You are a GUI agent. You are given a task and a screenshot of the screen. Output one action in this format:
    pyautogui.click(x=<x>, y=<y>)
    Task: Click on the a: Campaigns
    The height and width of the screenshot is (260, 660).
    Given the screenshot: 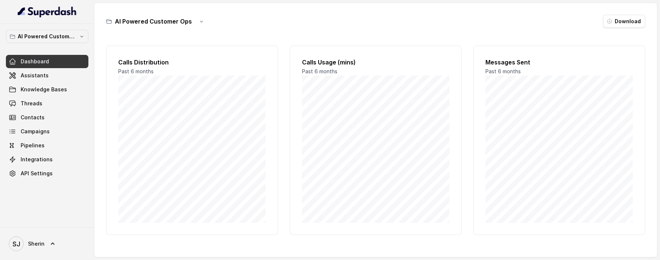 What is the action you would take?
    pyautogui.click(x=47, y=132)
    